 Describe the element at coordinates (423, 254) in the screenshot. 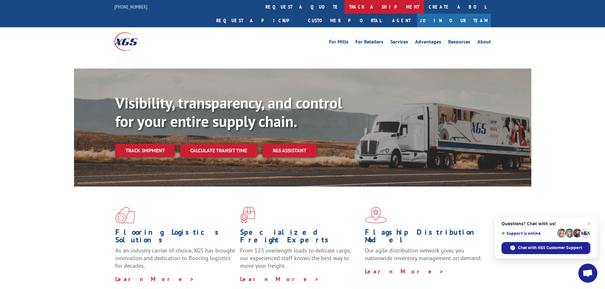

I see `span: Our agile distribution network gives you nationwide inventory management on demand.` at that location.